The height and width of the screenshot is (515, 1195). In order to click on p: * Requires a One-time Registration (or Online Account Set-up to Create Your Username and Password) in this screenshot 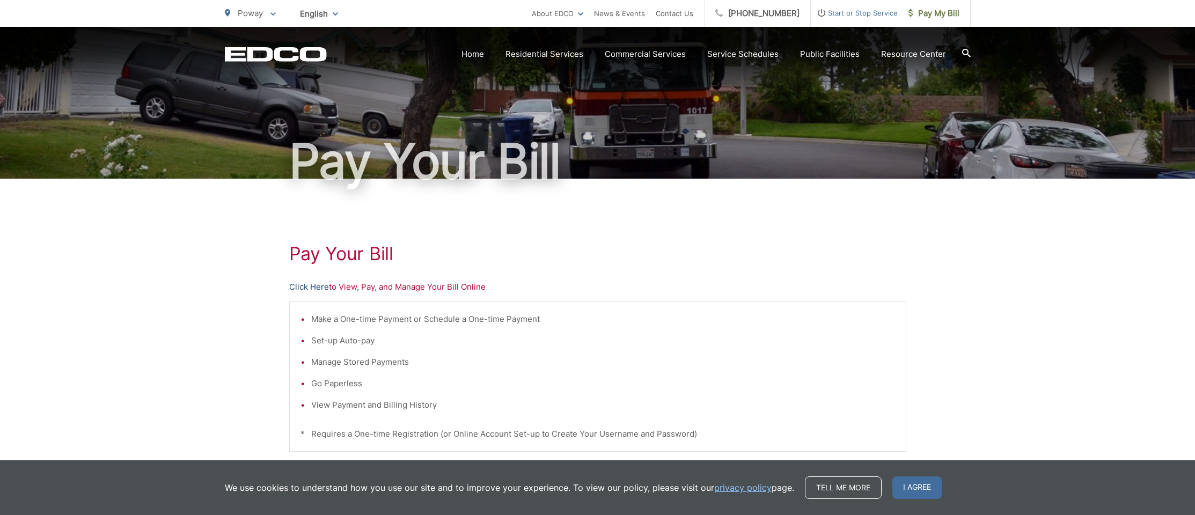, I will do `click(598, 434)`.